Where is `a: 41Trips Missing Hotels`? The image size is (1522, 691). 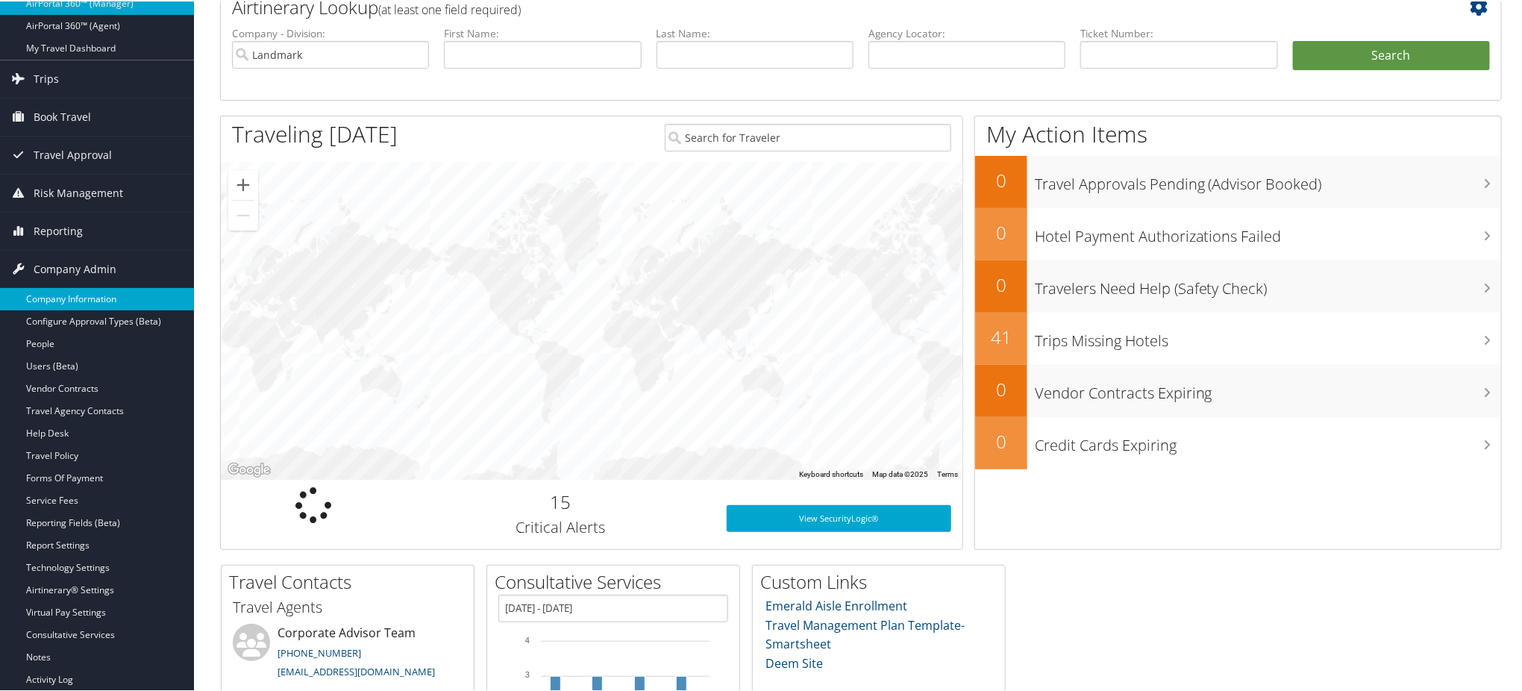
a: 41Trips Missing Hotels is located at coordinates (1238, 337).